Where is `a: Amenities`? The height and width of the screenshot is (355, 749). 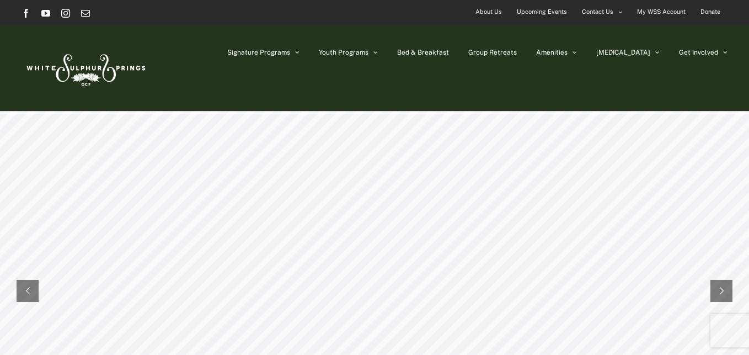
a: Amenities is located at coordinates (556, 52).